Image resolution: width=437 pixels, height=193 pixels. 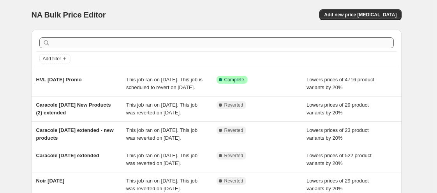 I want to click on span: Complete, so click(x=234, y=80).